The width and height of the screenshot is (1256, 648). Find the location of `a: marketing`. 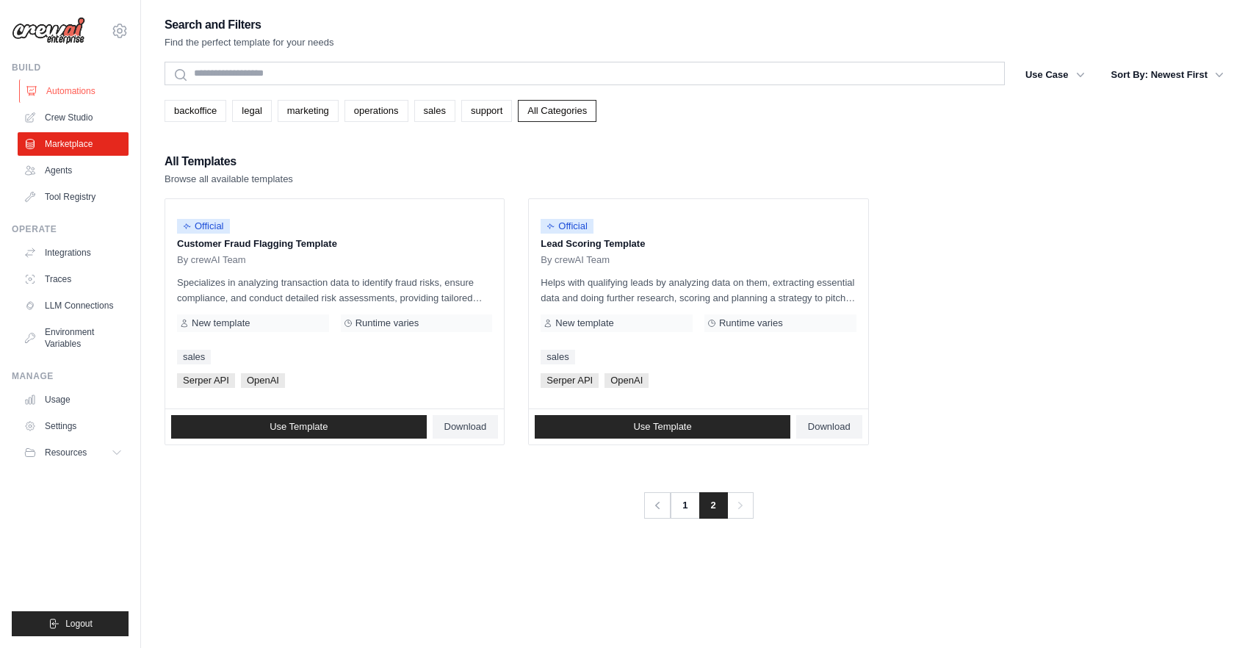

a: marketing is located at coordinates (308, 111).